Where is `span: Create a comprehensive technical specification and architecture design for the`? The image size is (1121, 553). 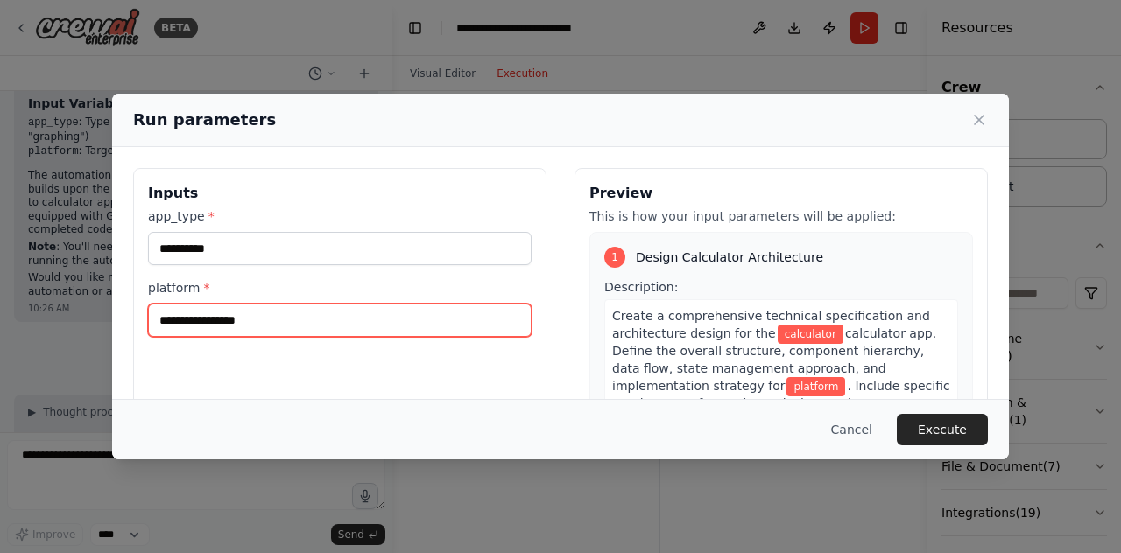
span: Create a comprehensive technical specification and architecture design for the is located at coordinates (771, 325).